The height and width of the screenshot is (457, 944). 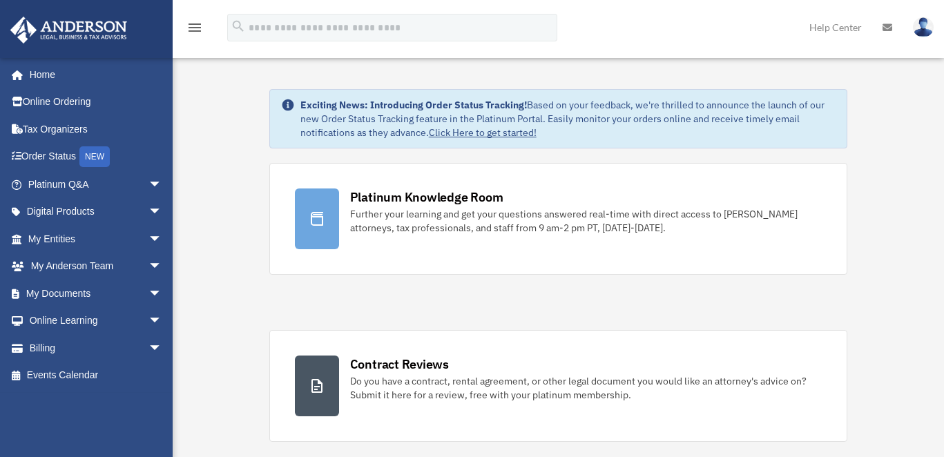 I want to click on a: Online Ordering, so click(x=96, y=102).